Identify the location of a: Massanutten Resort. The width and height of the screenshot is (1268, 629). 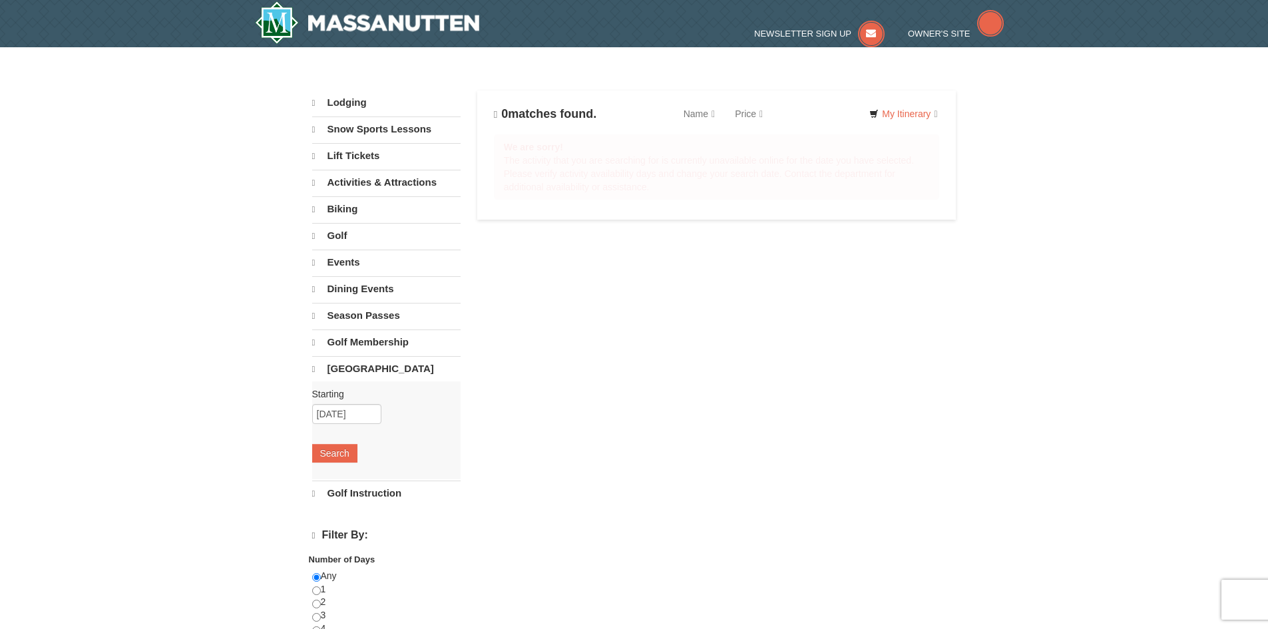
(367, 23).